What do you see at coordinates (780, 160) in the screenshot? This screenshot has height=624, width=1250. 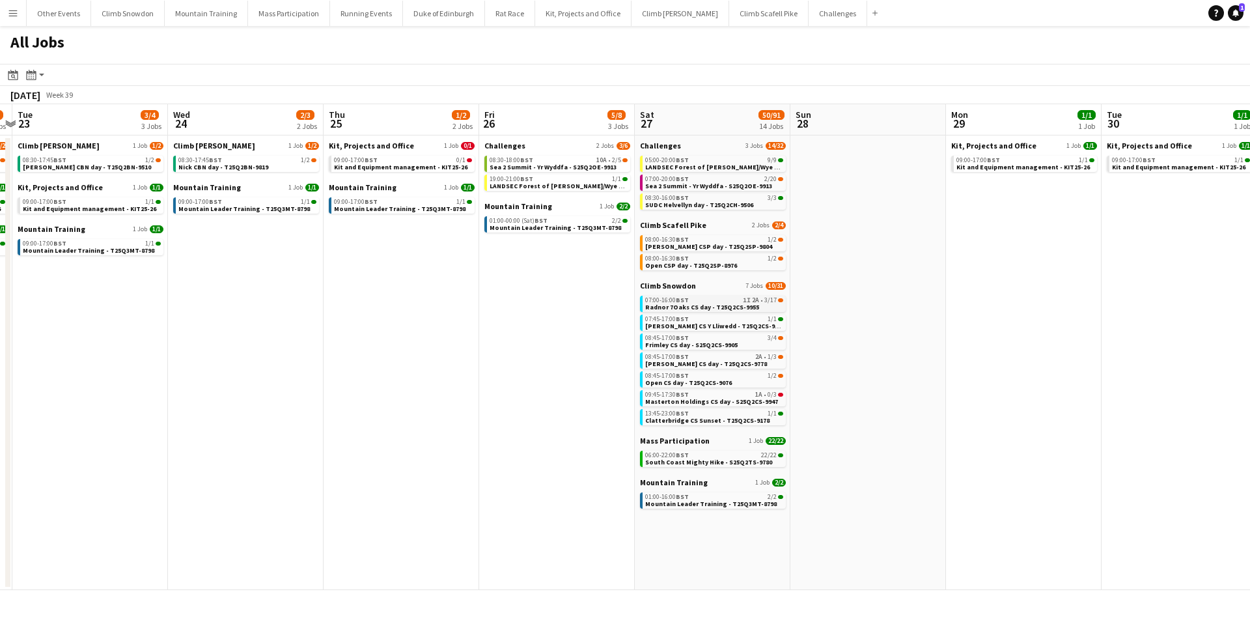 I see `span: 9/9` at bounding box center [780, 160].